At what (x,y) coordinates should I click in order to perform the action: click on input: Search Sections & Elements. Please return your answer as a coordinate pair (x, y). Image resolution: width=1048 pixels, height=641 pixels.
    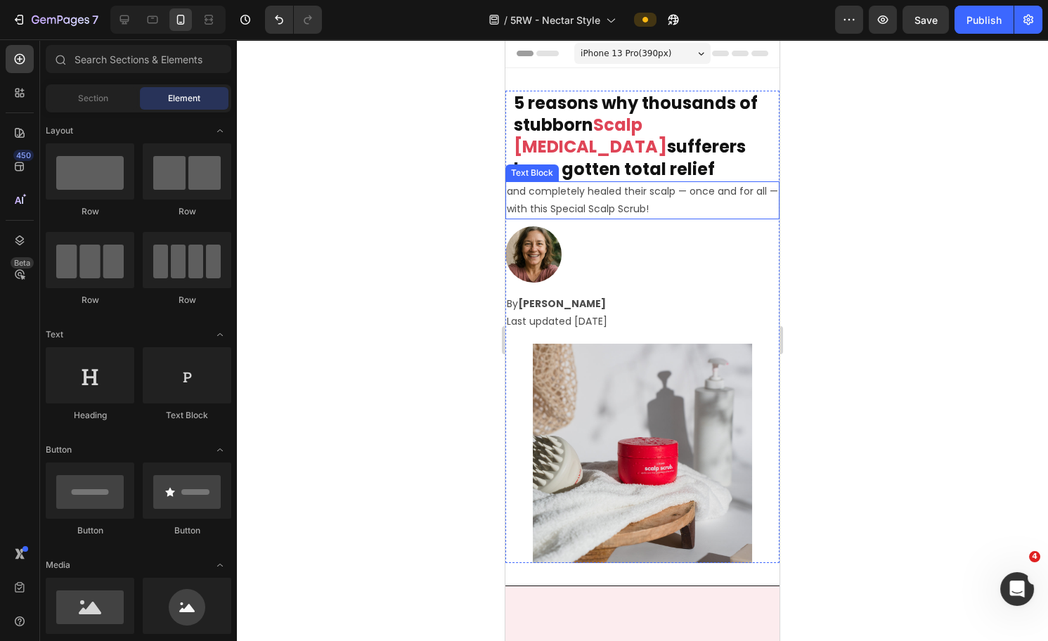
    Looking at the image, I should click on (138, 59).